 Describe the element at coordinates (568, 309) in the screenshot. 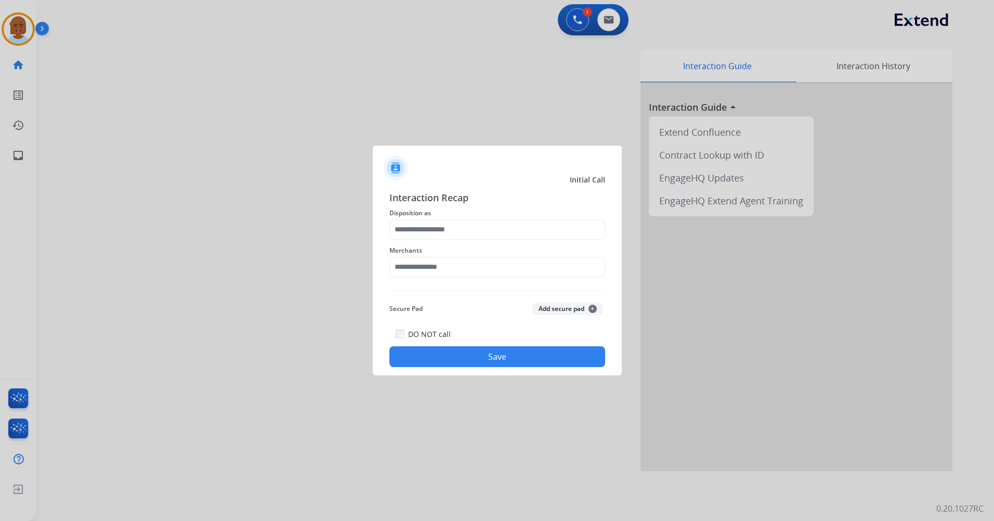

I see `button: Add secure pad+` at that location.